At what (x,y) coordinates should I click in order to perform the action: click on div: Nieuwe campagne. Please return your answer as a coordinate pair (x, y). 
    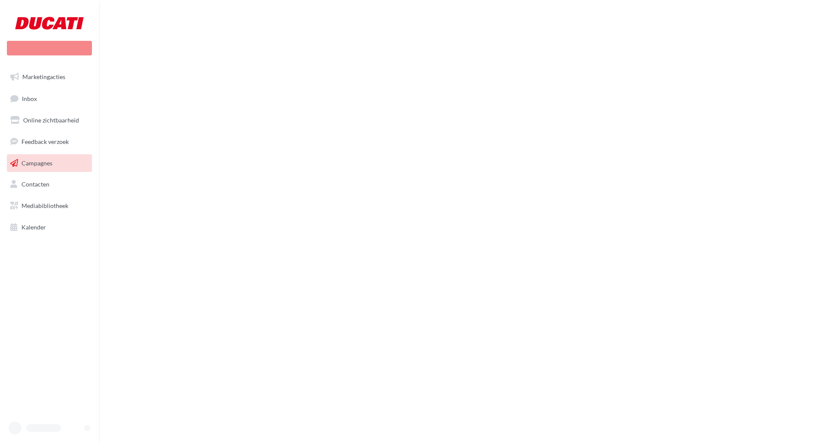
    Looking at the image, I should click on (49, 48).